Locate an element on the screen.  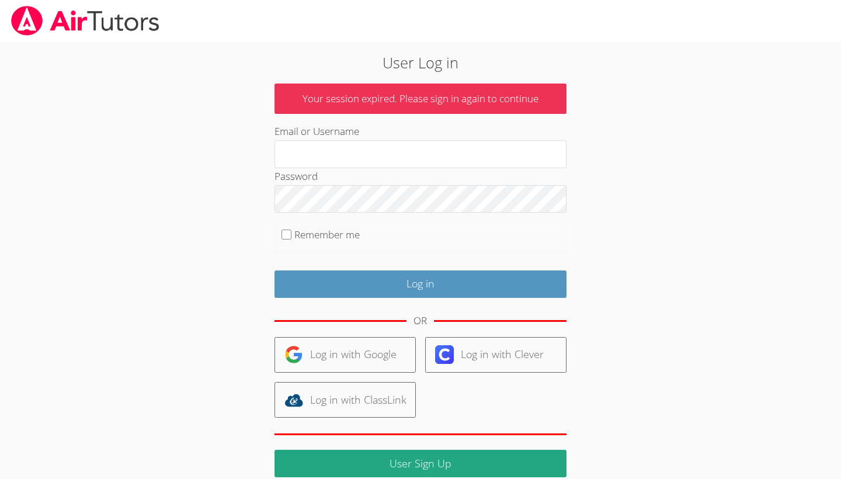
input: Log in is located at coordinates (420, 284).